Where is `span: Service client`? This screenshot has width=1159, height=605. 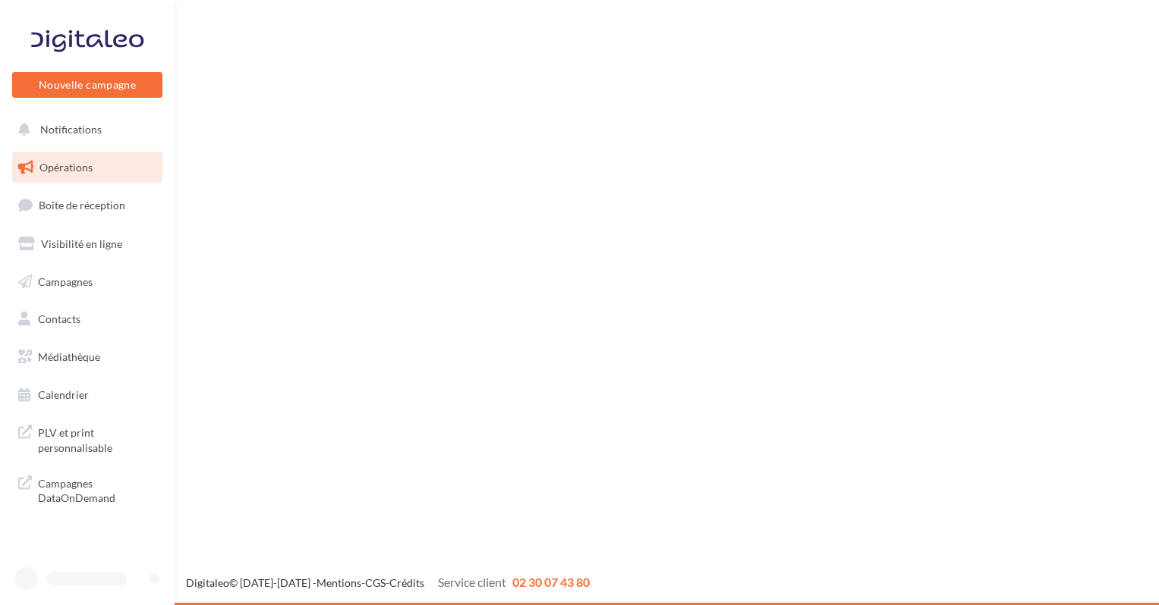
span: Service client is located at coordinates (472, 582).